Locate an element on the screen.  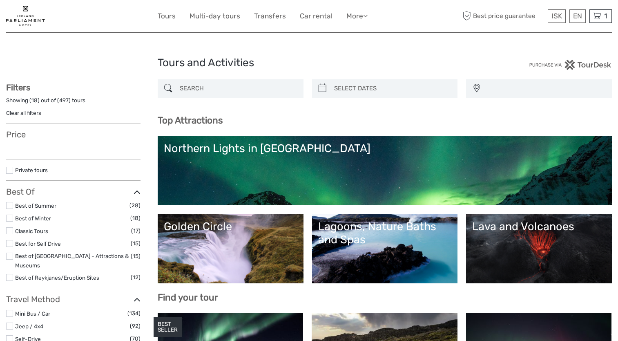
h3: Travel Method is located at coordinates (73, 299).